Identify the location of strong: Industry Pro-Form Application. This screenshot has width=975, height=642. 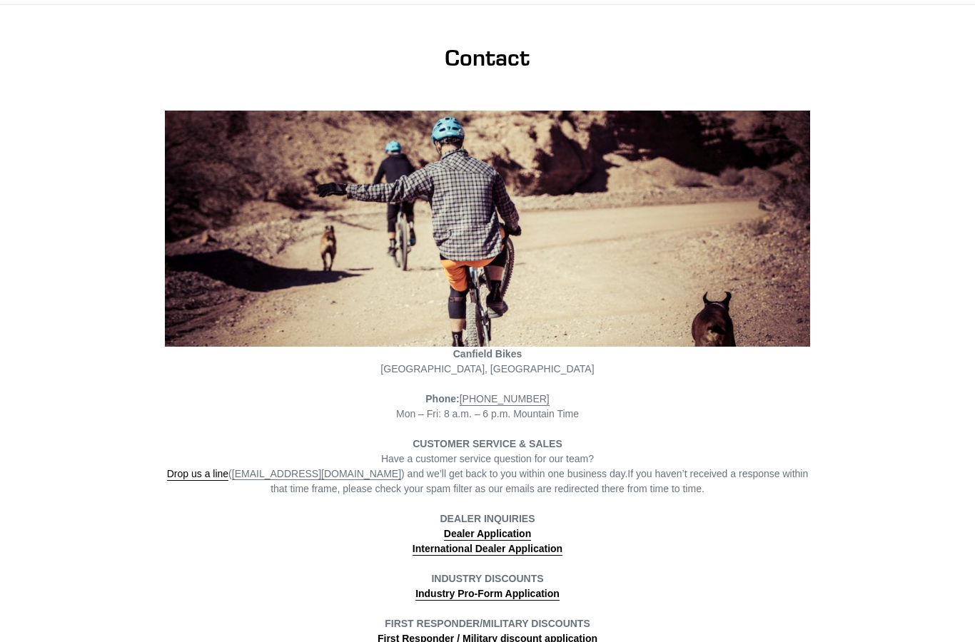
(487, 594).